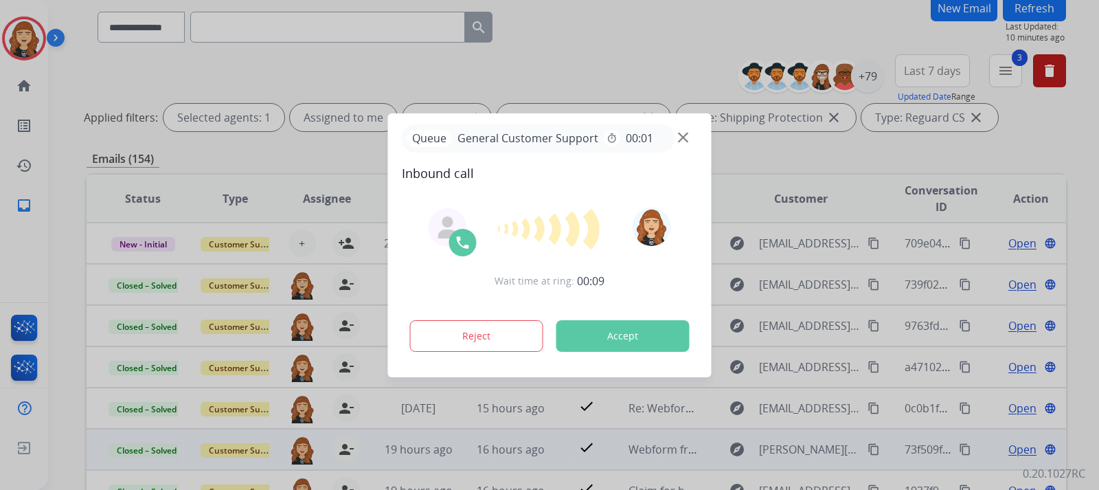 This screenshot has width=1099, height=490. Describe the element at coordinates (477, 336) in the screenshot. I see `button: Reject` at that location.